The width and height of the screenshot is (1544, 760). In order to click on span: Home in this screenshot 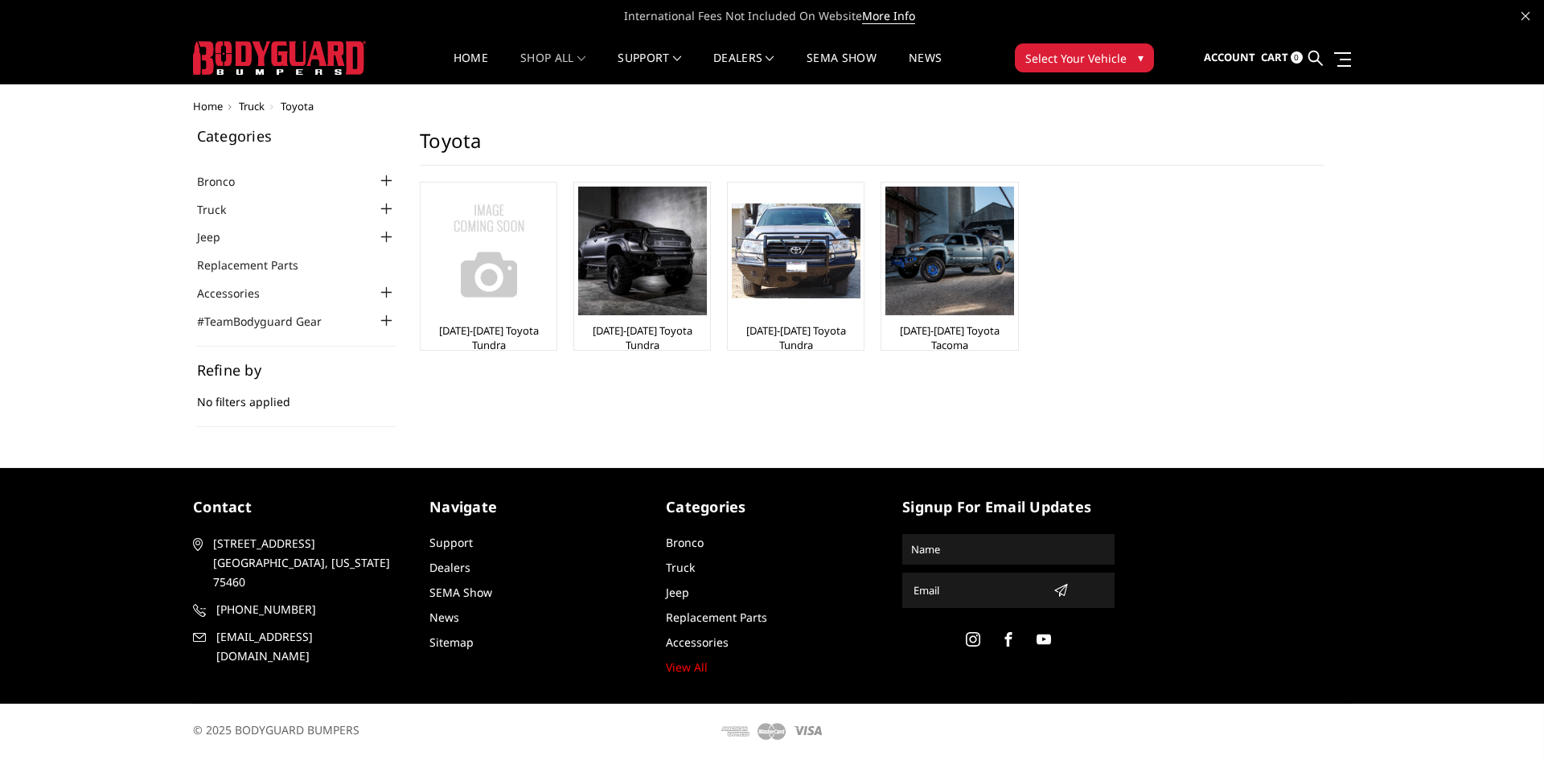, I will do `click(207, 106)`.